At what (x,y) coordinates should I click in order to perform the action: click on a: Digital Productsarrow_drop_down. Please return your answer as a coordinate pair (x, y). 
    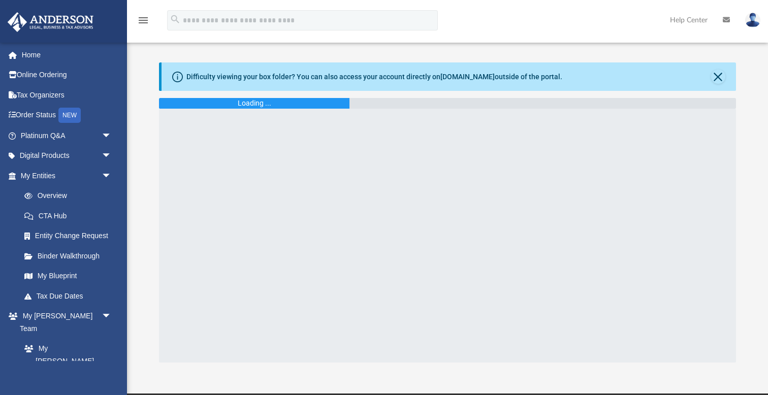
    Looking at the image, I should click on (67, 156).